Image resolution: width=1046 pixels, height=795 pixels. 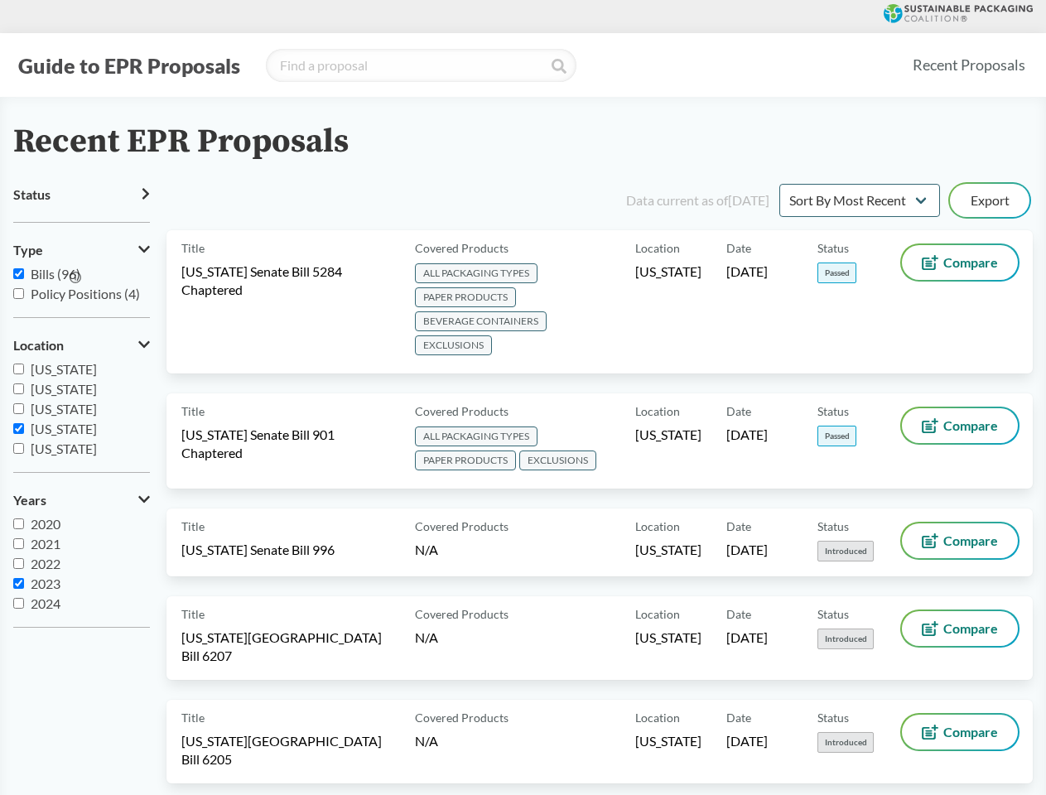 What do you see at coordinates (18, 524) in the screenshot?
I see `input: 2020` at bounding box center [18, 524].